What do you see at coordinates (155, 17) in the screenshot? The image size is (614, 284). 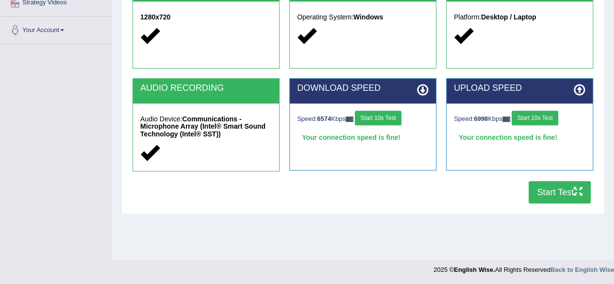 I see `strong: 1280x720` at bounding box center [155, 17].